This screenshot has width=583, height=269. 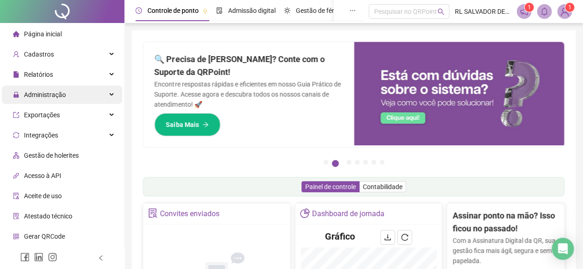 What do you see at coordinates (524, 12) in the screenshot?
I see `span: notification` at bounding box center [524, 12].